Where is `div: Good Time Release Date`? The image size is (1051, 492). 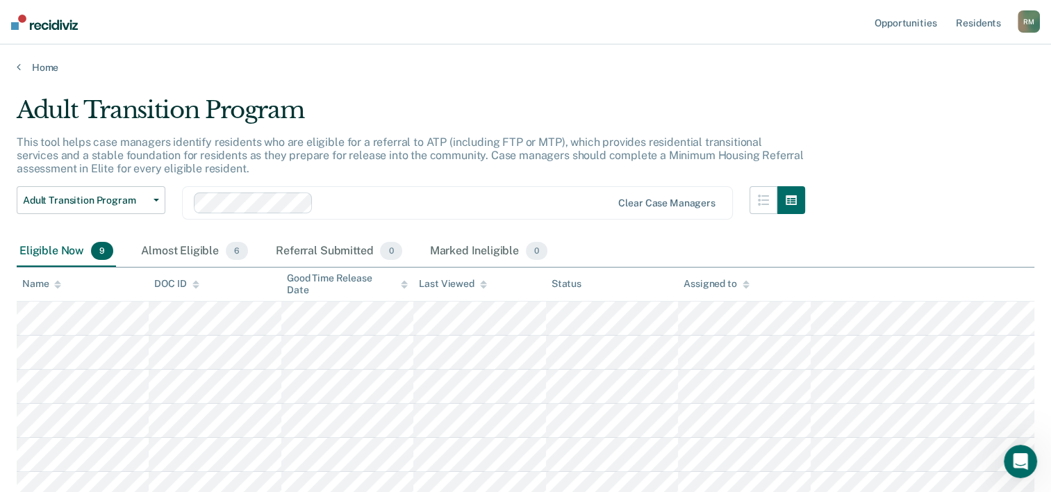
div: Good Time Release Date is located at coordinates (347, 284).